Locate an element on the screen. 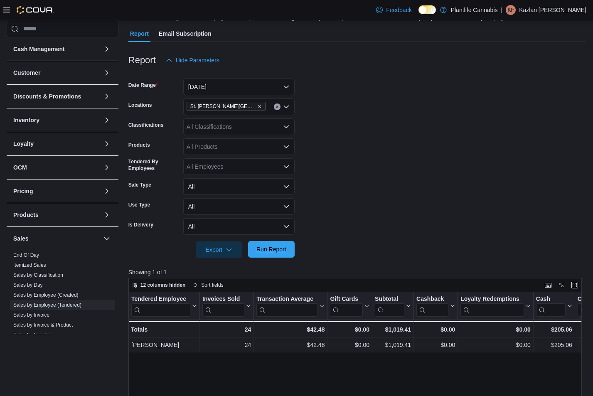 This screenshot has height=396, width=593. span: Dark Mode is located at coordinates (419, 14).